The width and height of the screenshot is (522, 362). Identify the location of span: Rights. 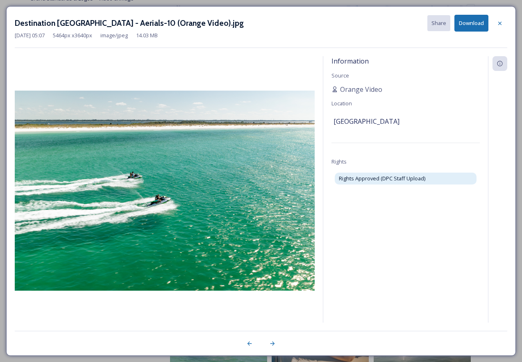
(339, 161).